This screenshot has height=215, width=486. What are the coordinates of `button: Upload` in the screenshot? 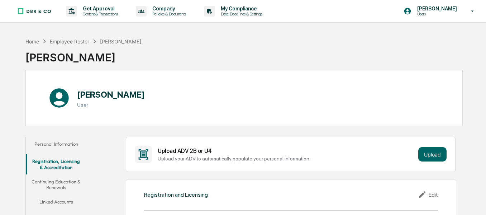 It's located at (433, 154).